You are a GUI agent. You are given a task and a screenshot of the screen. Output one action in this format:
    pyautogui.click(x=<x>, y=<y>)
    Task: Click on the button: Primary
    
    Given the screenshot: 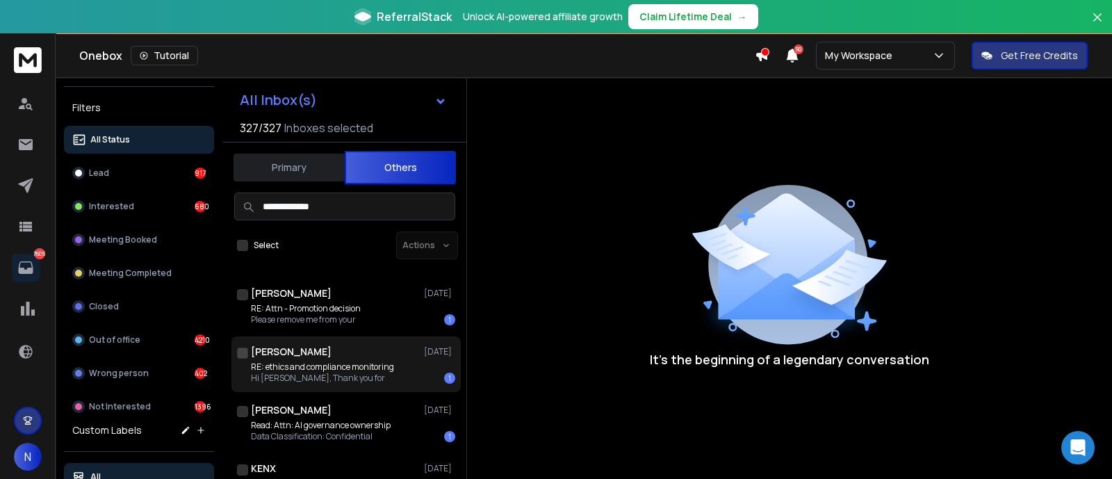 What is the action you would take?
    pyautogui.click(x=289, y=167)
    